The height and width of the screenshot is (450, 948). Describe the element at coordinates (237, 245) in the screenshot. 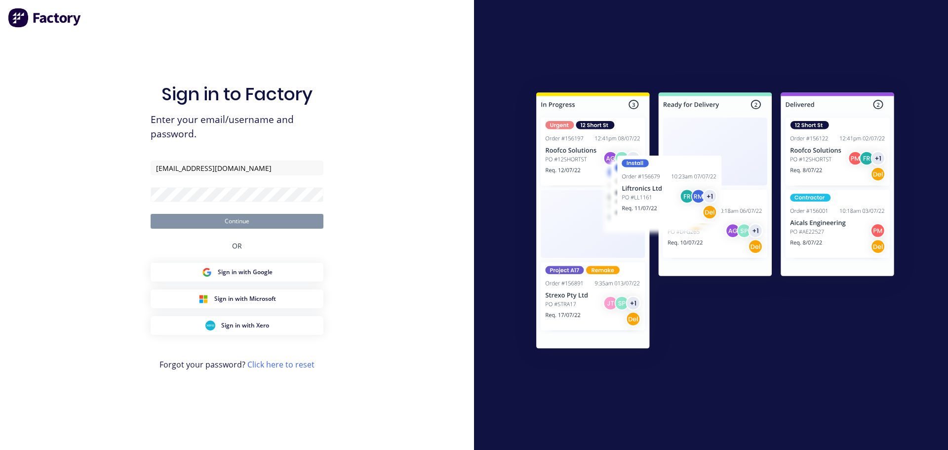

I see `div: OR` at that location.